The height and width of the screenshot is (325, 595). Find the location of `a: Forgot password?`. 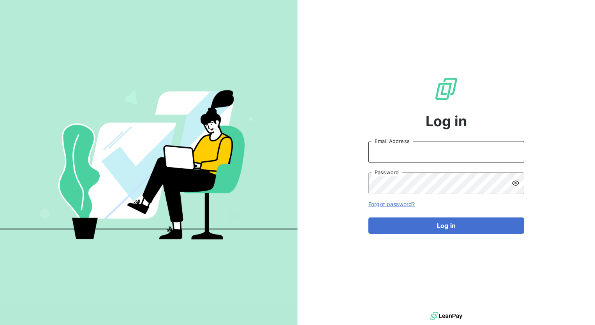

a: Forgot password? is located at coordinates (391, 204).